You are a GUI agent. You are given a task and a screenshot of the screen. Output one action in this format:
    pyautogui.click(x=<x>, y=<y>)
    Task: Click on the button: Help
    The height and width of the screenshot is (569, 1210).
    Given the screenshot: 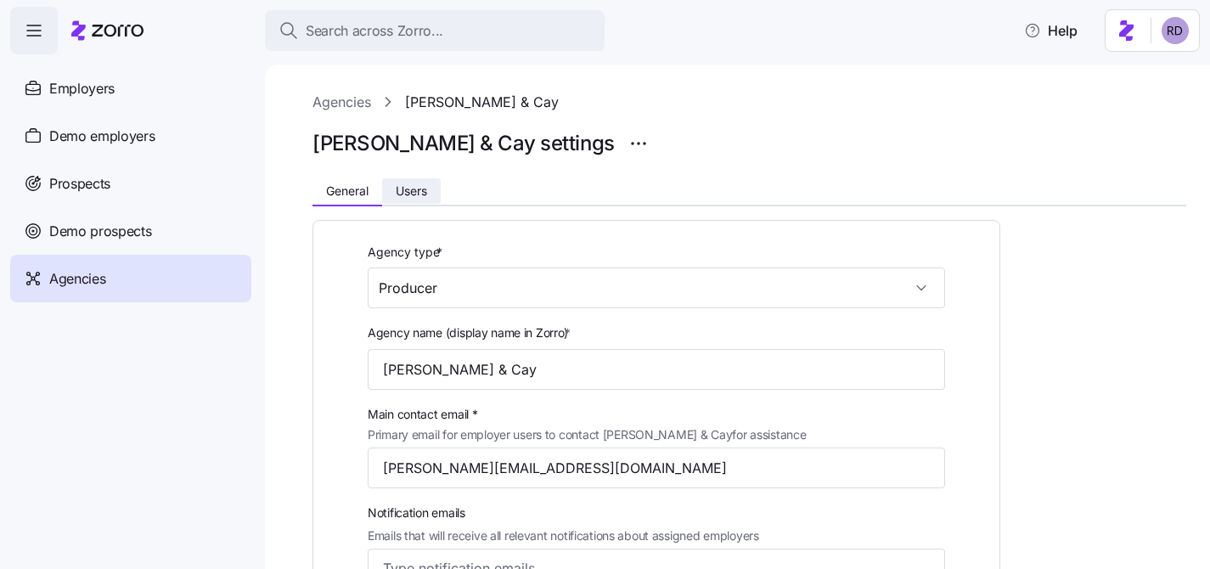 What is the action you would take?
    pyautogui.click(x=1050, y=31)
    